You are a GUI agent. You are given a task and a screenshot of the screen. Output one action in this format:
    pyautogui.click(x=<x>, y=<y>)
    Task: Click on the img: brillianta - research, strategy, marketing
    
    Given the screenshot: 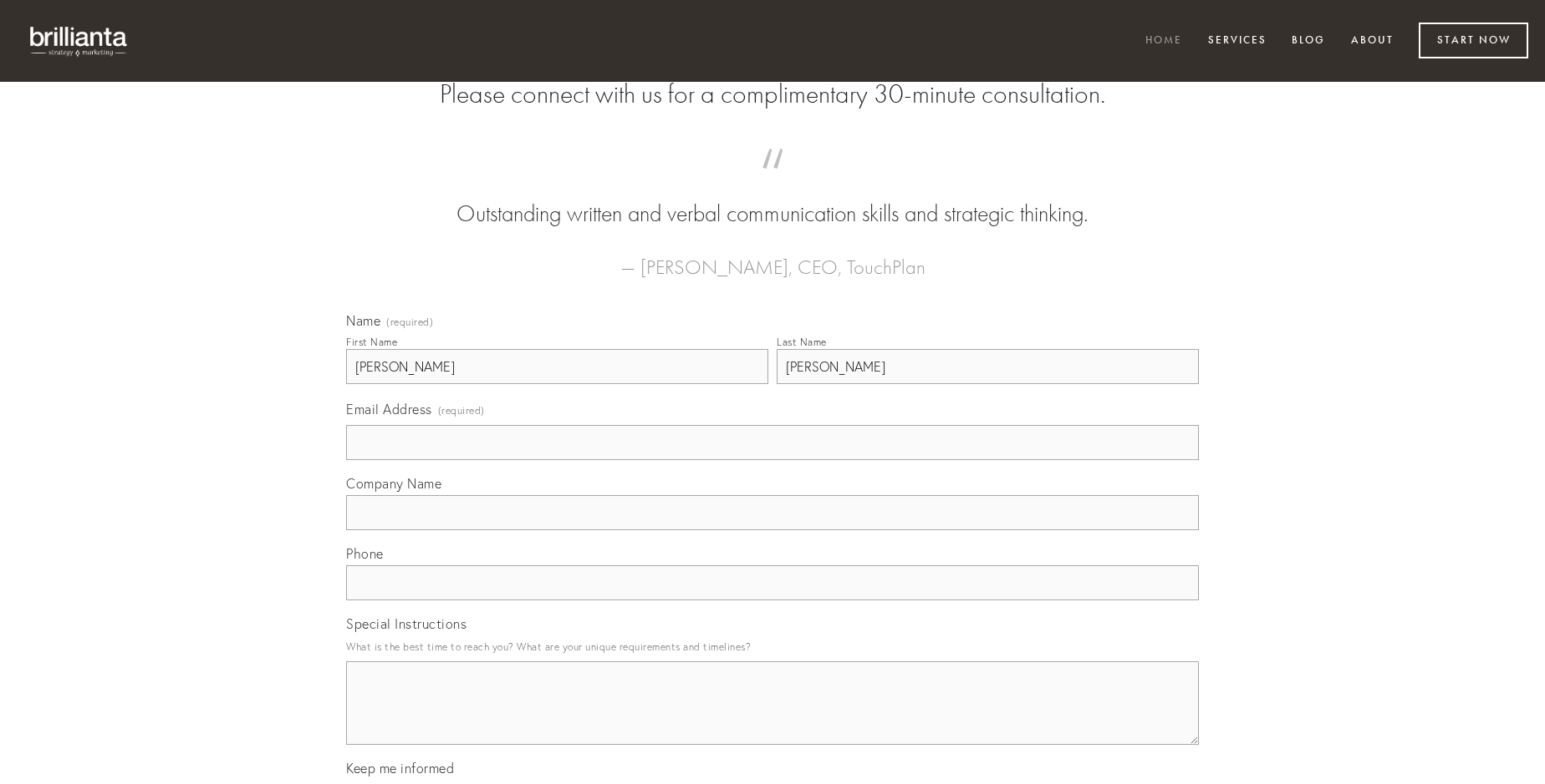 What is the action you would take?
    pyautogui.click(x=79, y=41)
    